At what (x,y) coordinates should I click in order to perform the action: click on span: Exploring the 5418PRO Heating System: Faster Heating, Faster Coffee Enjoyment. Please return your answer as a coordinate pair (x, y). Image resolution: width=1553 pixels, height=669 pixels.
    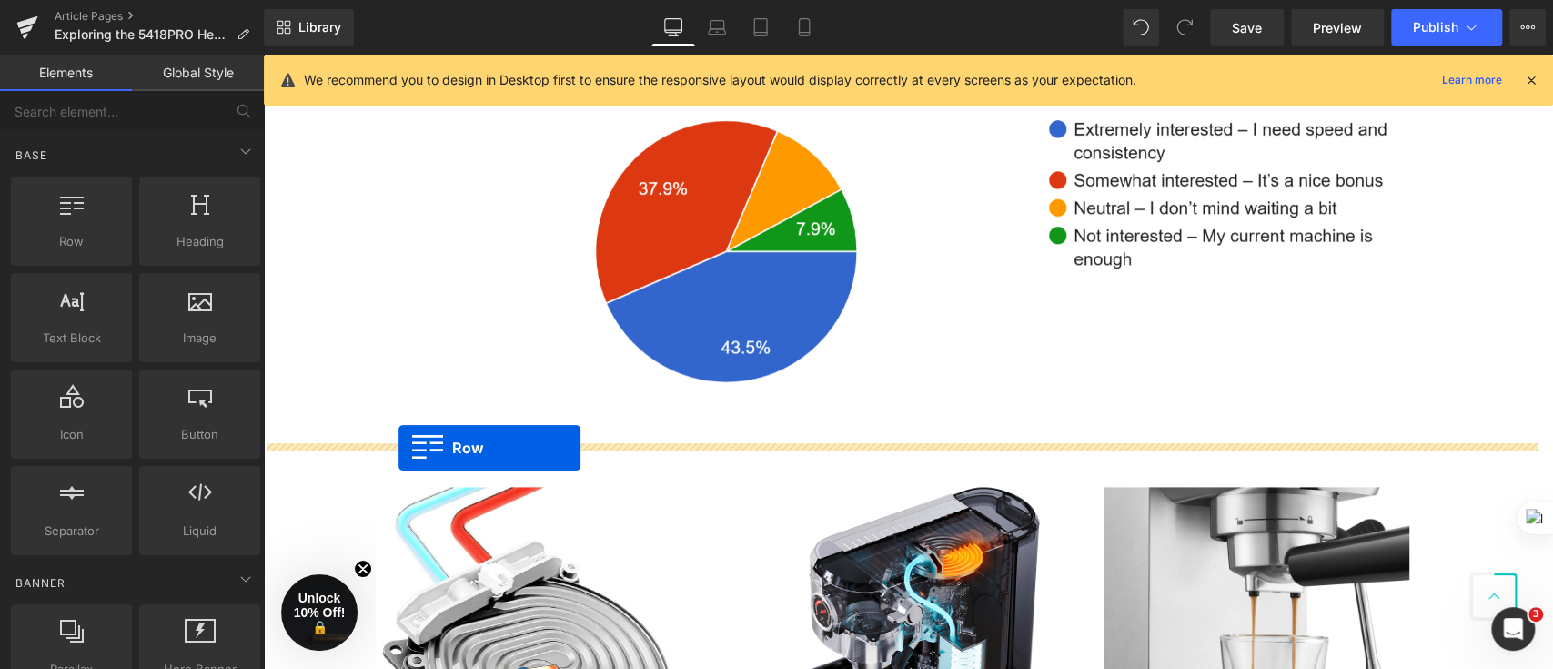
    Looking at the image, I should click on (142, 35).